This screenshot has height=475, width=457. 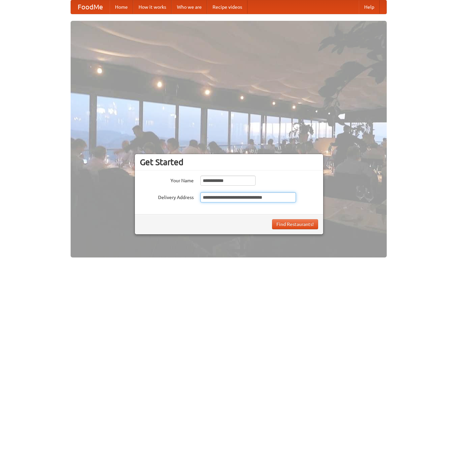 What do you see at coordinates (227, 7) in the screenshot?
I see `a: Recipe videos` at bounding box center [227, 7].